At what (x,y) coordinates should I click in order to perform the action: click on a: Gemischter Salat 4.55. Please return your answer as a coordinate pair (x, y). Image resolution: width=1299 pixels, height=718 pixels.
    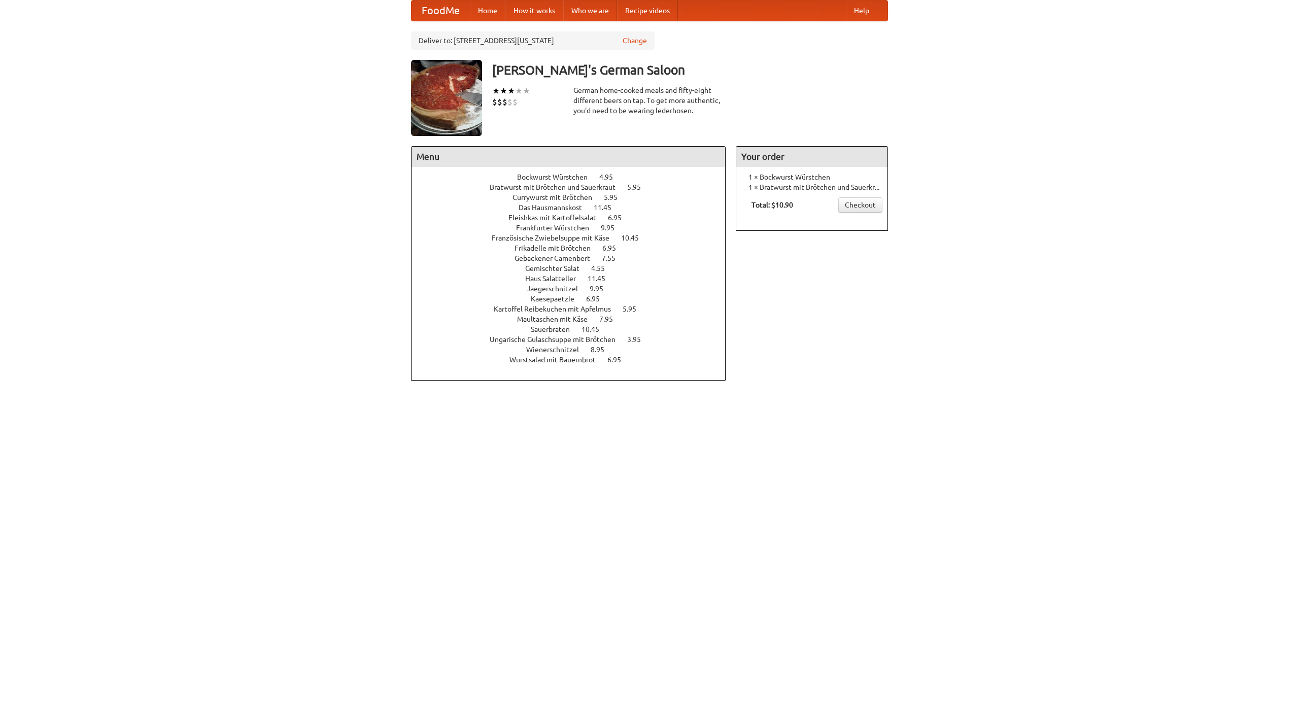
    Looking at the image, I should click on (575, 269).